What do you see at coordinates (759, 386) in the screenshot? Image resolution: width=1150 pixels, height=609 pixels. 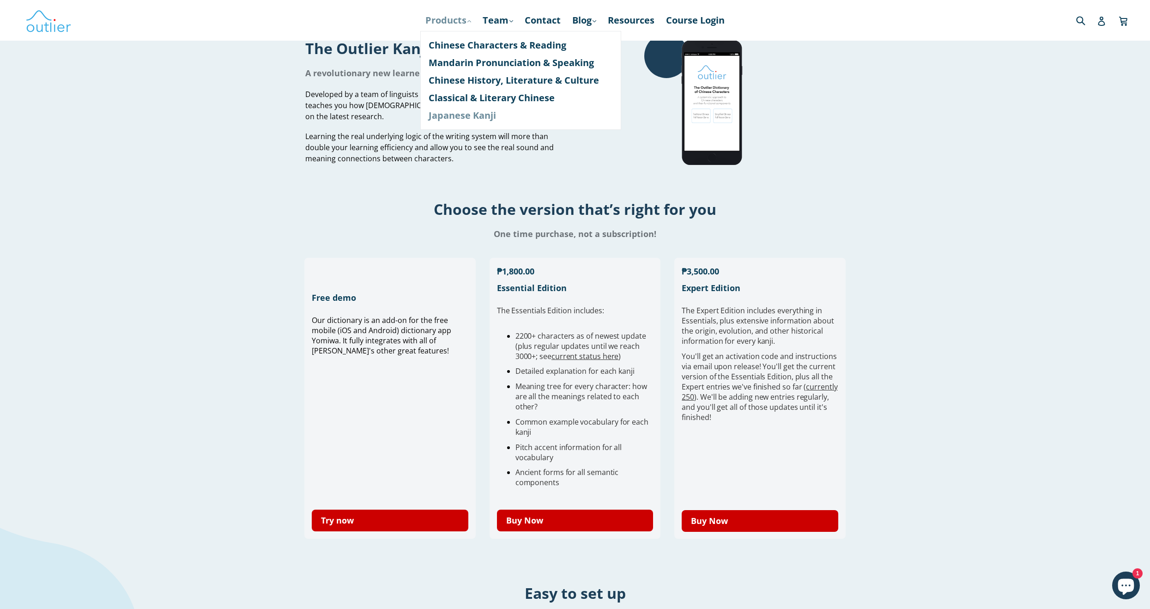 I see `span: You'll get an activation code and instructions via email upon release! You'll get the current ver...` at bounding box center [759, 386].